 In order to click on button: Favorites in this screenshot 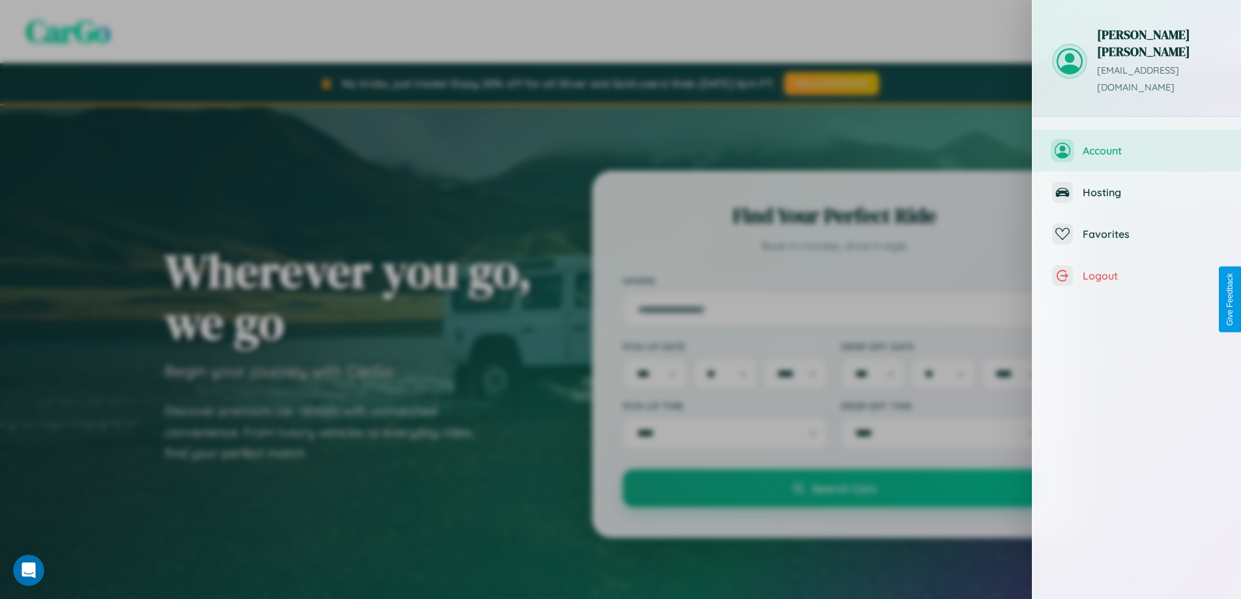, I will do `click(1137, 234)`.